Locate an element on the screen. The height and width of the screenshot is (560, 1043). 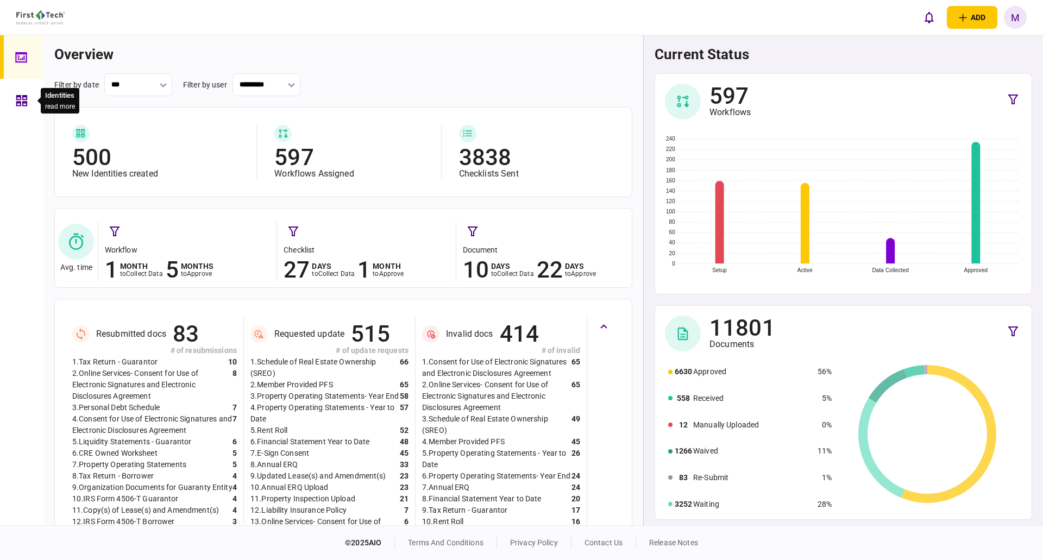
div: Approved is located at coordinates (753, 372).